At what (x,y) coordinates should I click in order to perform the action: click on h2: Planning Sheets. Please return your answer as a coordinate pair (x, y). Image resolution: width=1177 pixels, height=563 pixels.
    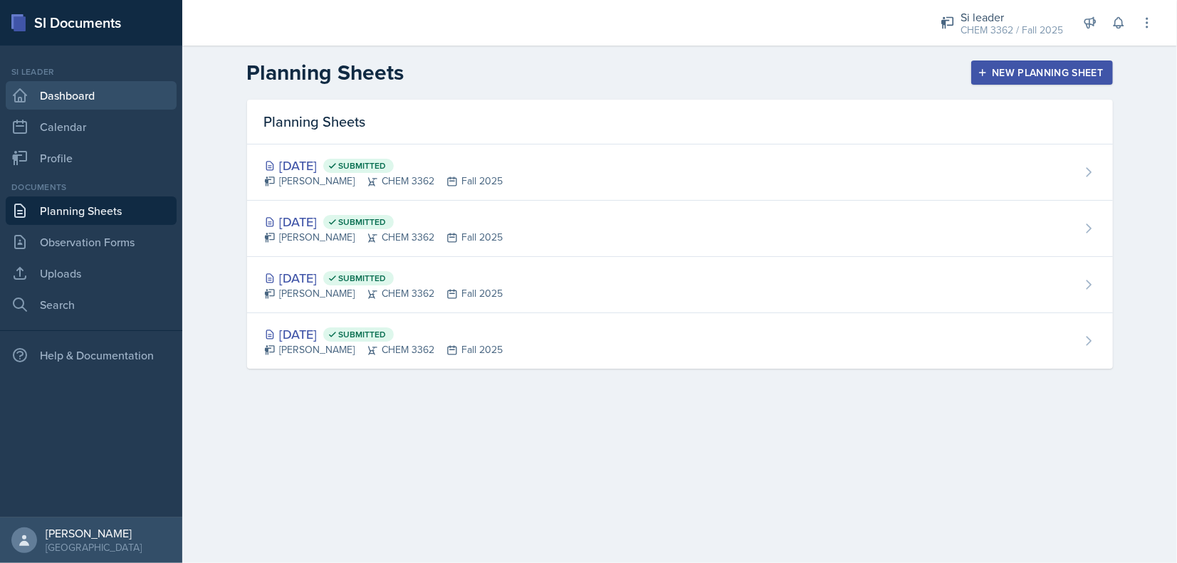
    Looking at the image, I should click on (325, 73).